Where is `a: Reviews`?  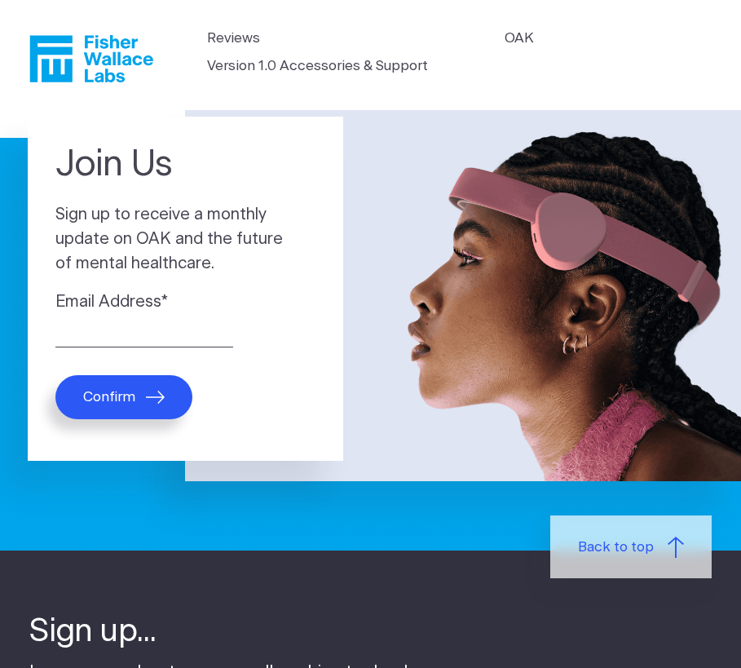 a: Reviews is located at coordinates (233, 38).